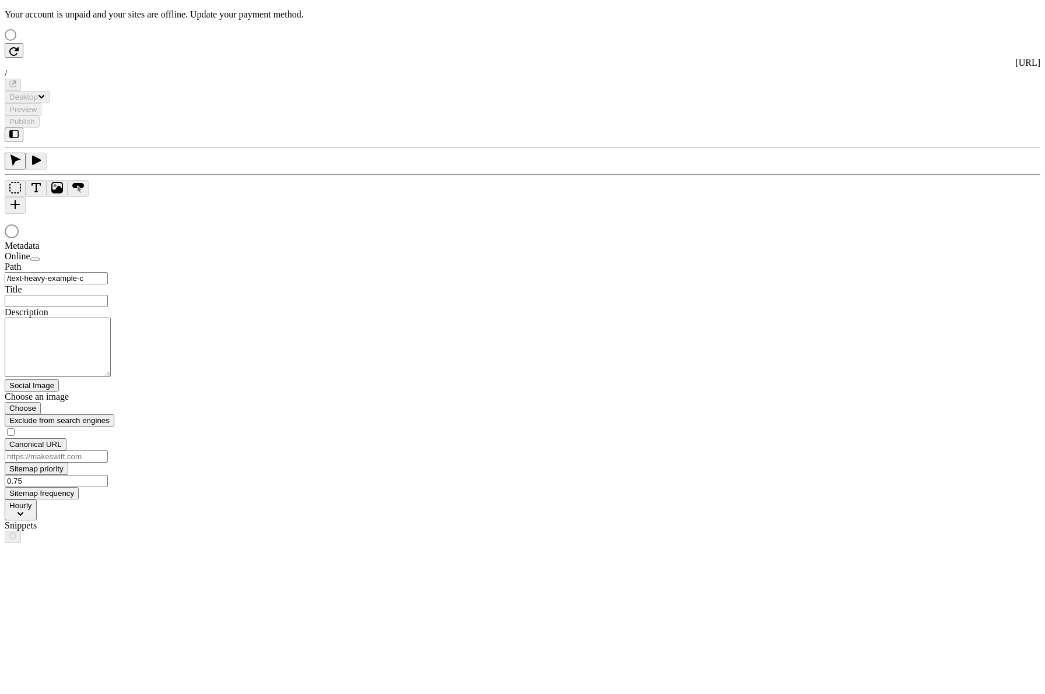 This screenshot has height=694, width=1045. I want to click on button: Button, so click(78, 188).